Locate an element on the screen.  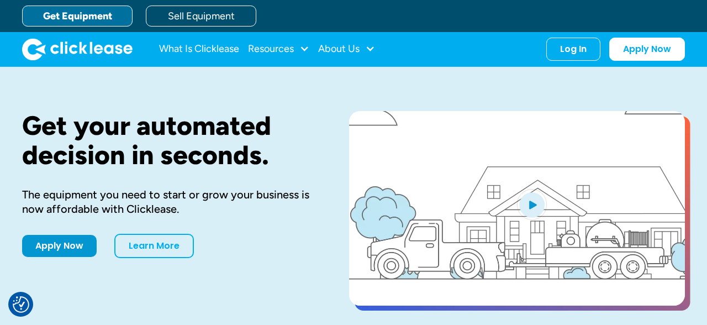
button: Consent Preferences is located at coordinates (21, 304).